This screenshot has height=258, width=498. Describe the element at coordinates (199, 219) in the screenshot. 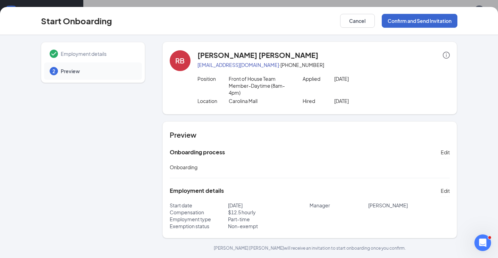

I see `p: Employment type` at that location.